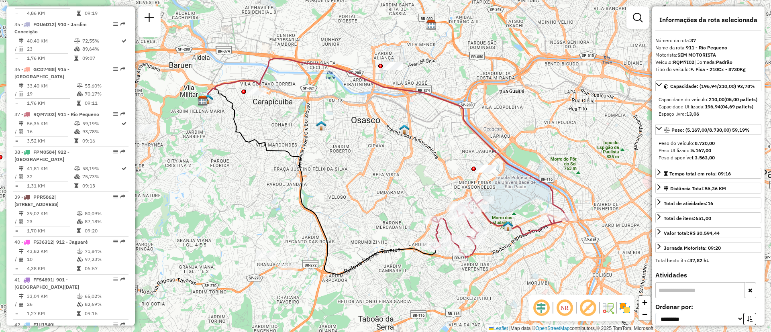 This screenshot has width=771, height=332. What do you see at coordinates (51, 86) in the screenshot?
I see `td: 33,40 KM` at bounding box center [51, 86].